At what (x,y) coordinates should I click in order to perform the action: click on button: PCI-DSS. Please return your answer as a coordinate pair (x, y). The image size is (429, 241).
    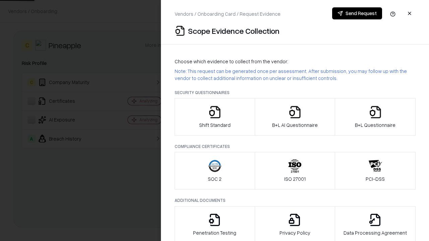
    Looking at the image, I should click on (375, 171).